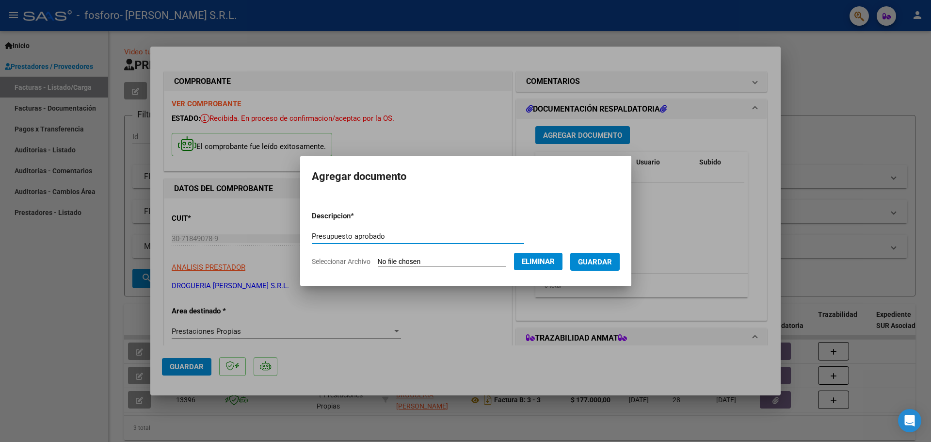  Describe the element at coordinates (910, 421) in the screenshot. I see `div: Open Intercom Messenger` at that location.